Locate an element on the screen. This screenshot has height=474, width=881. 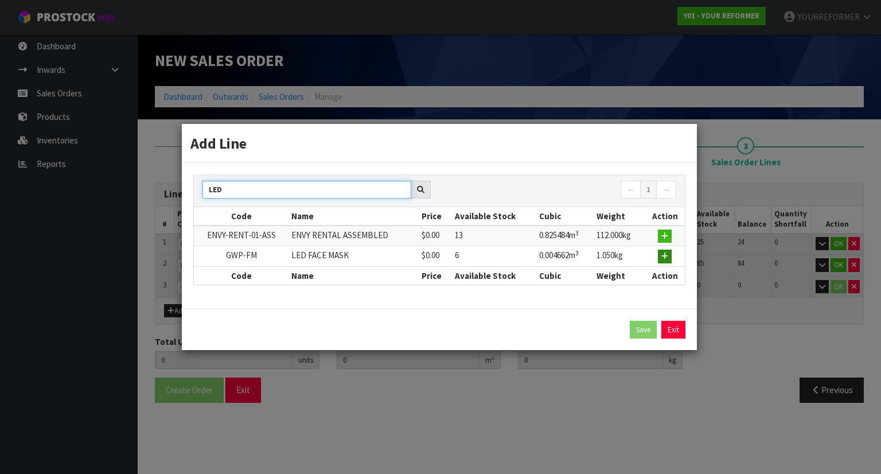
td: 0.004662m is located at coordinates (565, 256).